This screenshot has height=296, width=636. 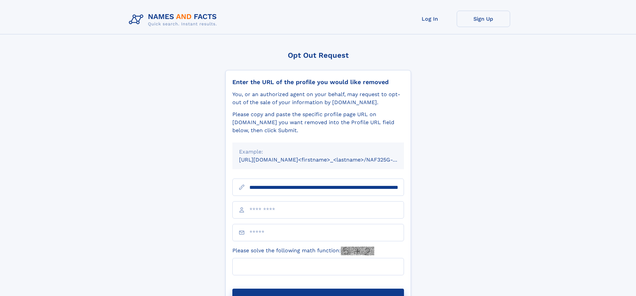 What do you see at coordinates (318, 82) in the screenshot?
I see `div: Enter the URL of the profile you would like removed` at bounding box center [318, 82].